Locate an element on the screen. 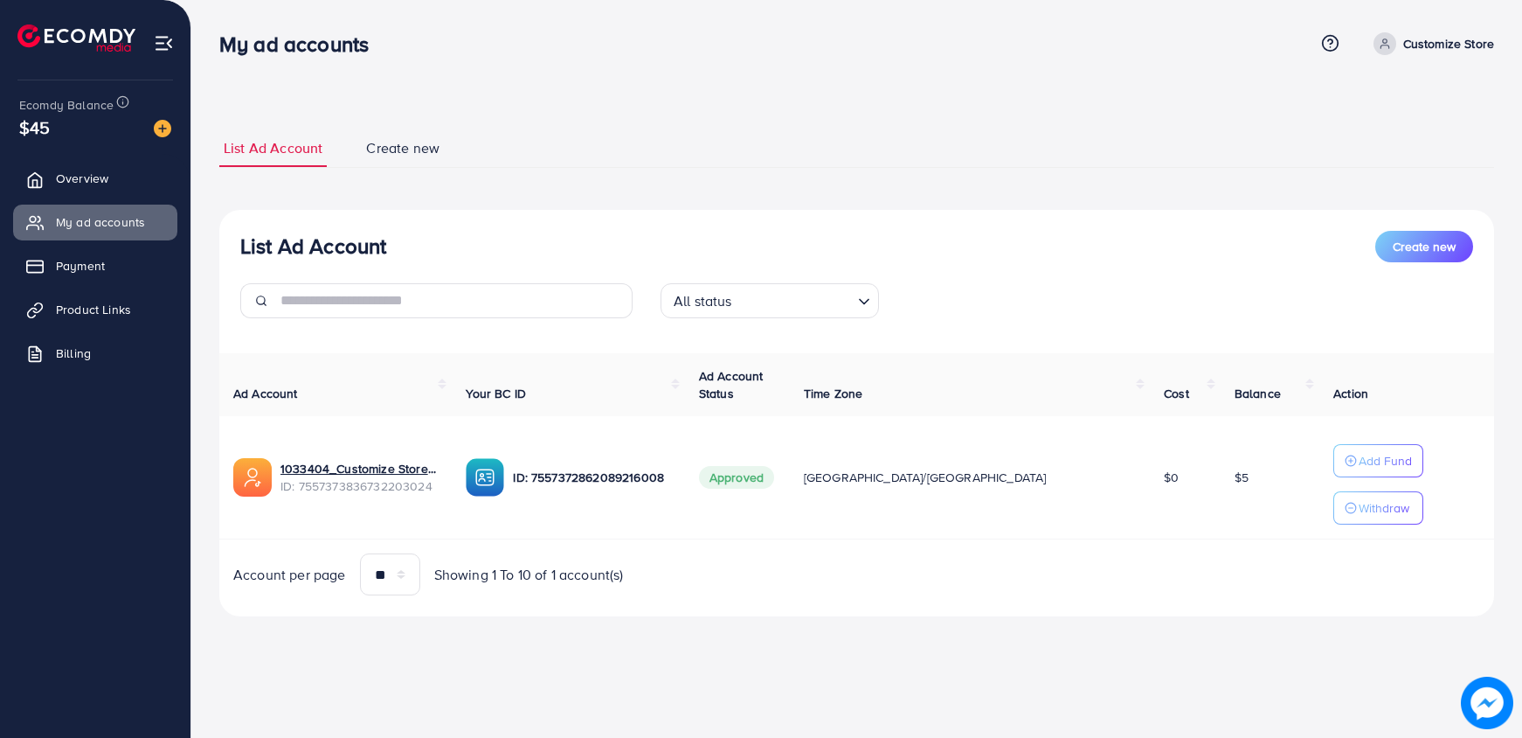  div: Search for option is located at coordinates (770, 301).